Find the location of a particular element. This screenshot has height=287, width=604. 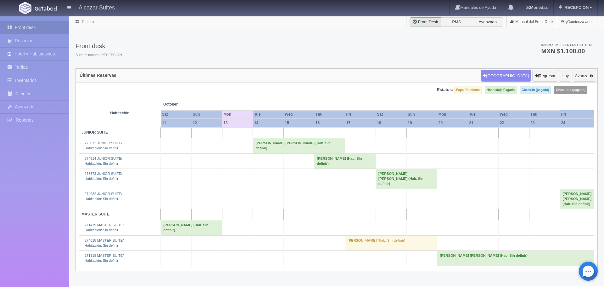

th: 11 is located at coordinates (176, 123).